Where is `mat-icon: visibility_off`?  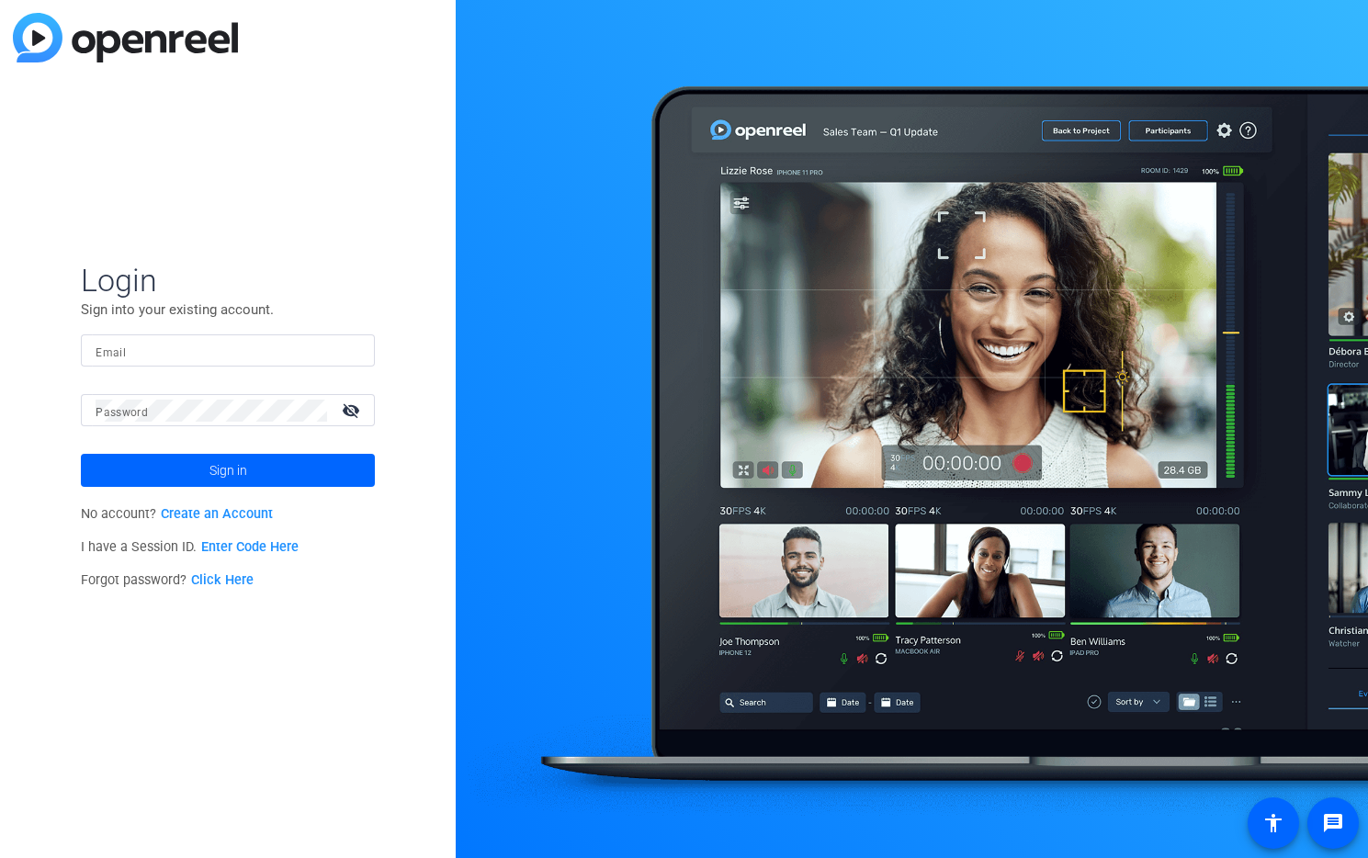 mat-icon: visibility_off is located at coordinates (353, 410).